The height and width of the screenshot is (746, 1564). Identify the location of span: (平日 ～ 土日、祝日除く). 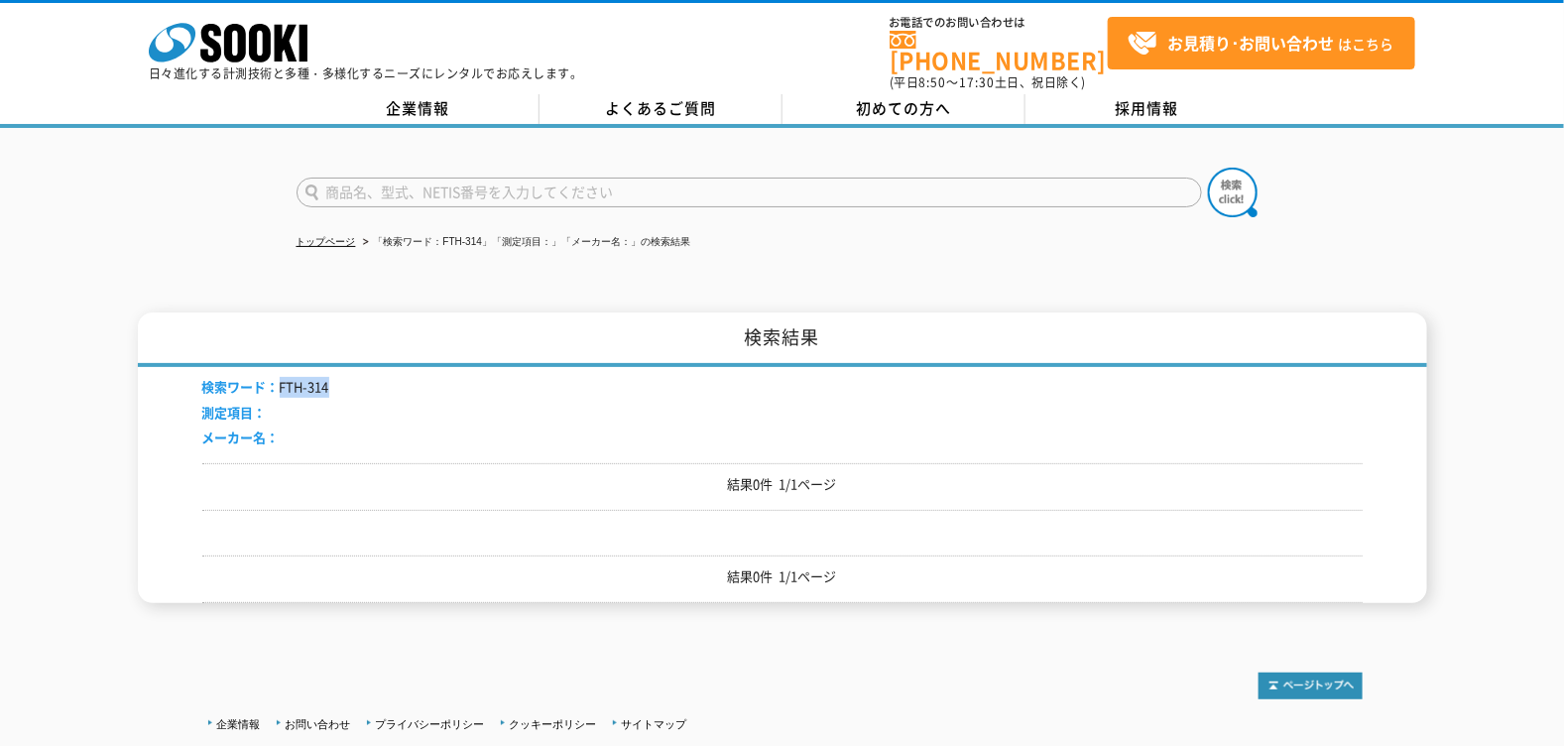
(988, 82).